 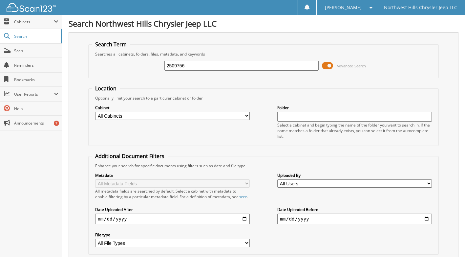 What do you see at coordinates (36, 36) in the screenshot?
I see `span: Search` at bounding box center [36, 36].